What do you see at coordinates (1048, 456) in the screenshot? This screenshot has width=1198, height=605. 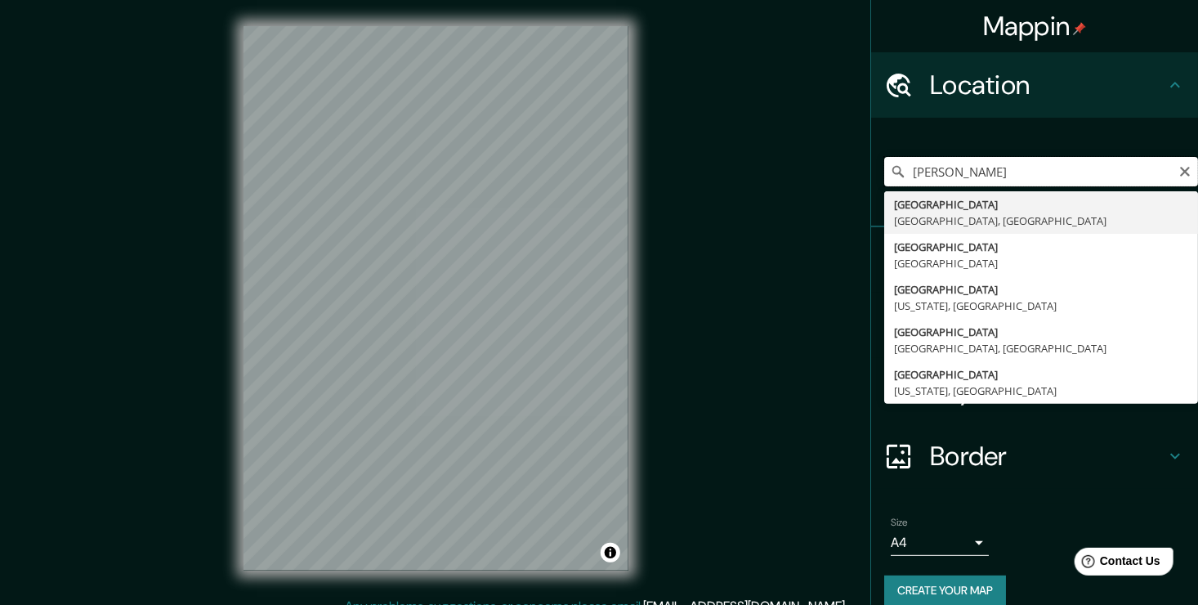 I see `h4: Border` at bounding box center [1048, 456].